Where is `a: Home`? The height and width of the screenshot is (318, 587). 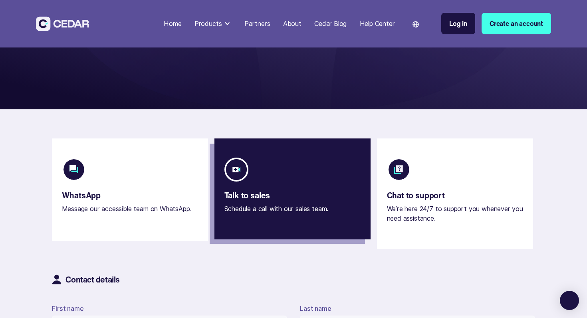 a: Home is located at coordinates (172, 24).